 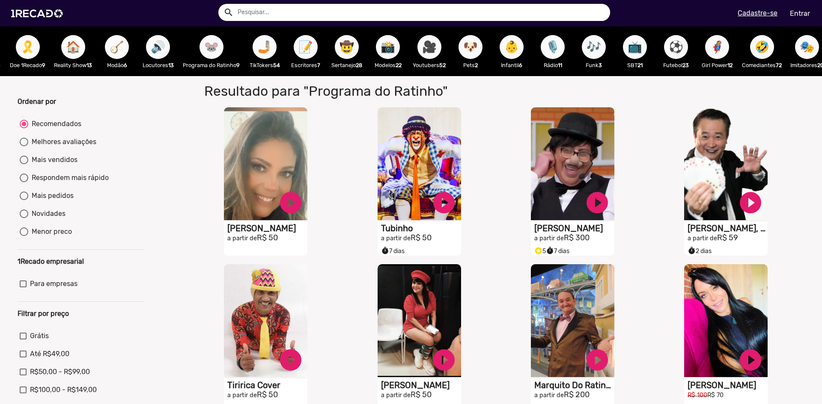 I want to click on div: Menor preco, so click(x=50, y=232).